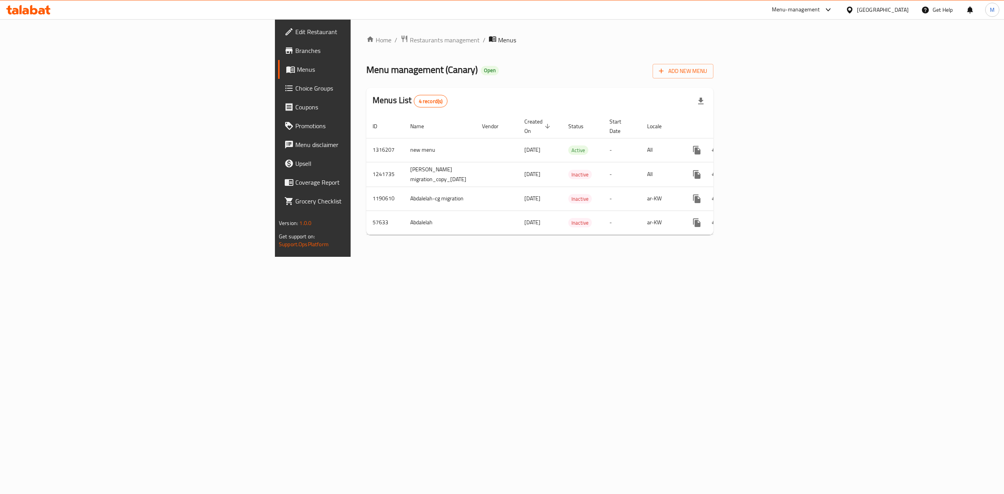  Describe the element at coordinates (568, 175) in the screenshot. I see `table: enhanced table` at that location.